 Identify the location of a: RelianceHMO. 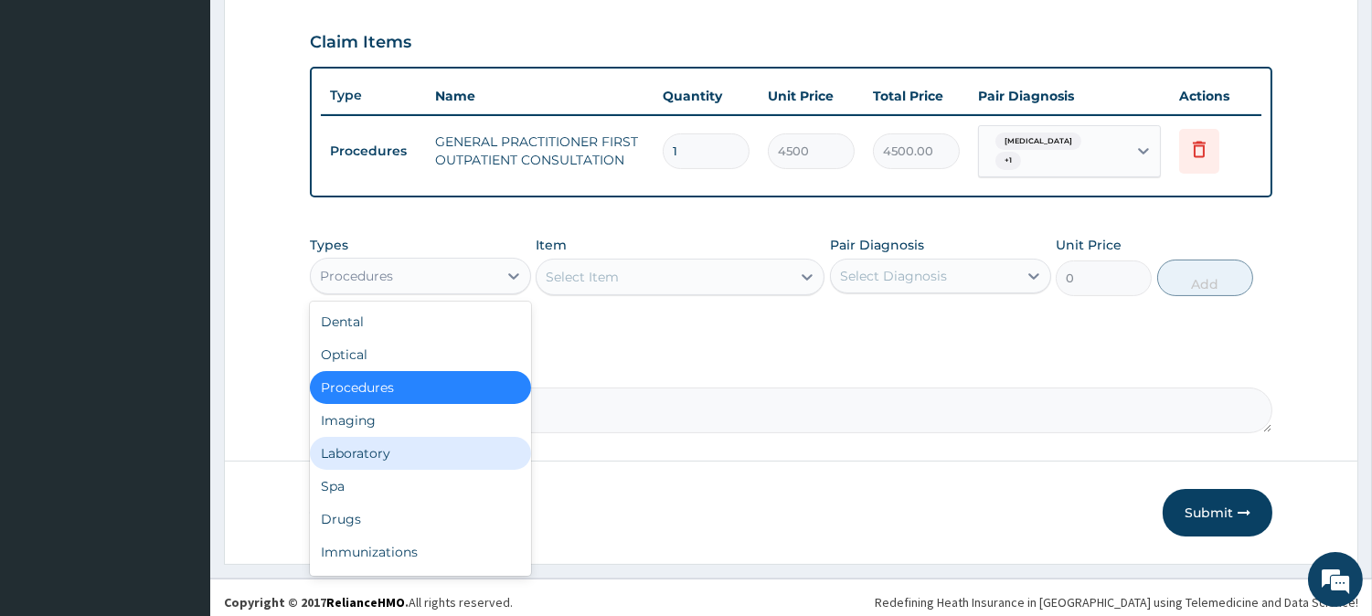
(366, 602).